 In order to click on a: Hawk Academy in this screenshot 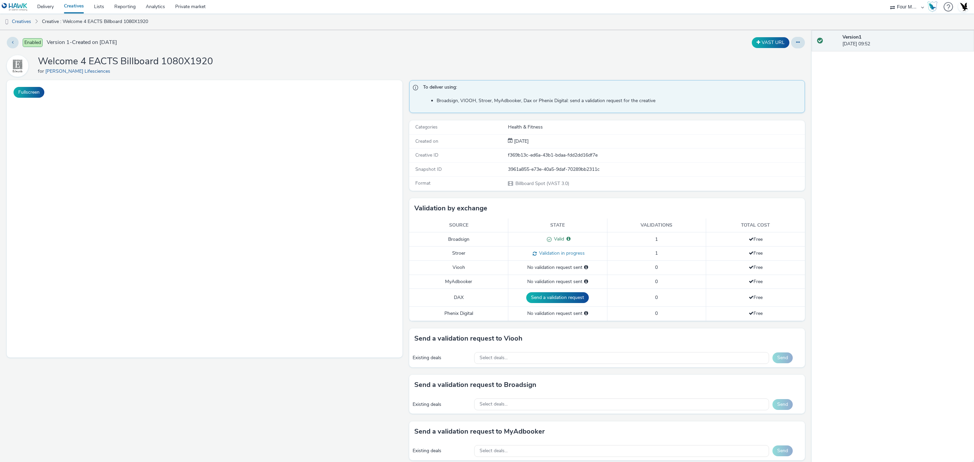, I will do `click(934, 7)`.